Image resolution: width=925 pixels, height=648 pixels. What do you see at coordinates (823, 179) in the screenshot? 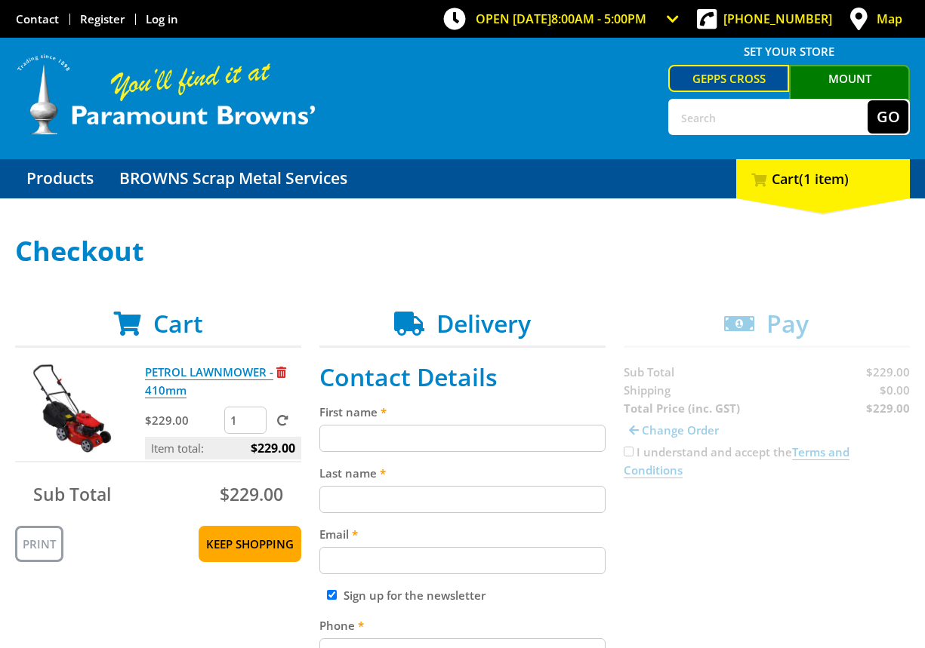
I see `span: (1 item)` at bounding box center [823, 179].